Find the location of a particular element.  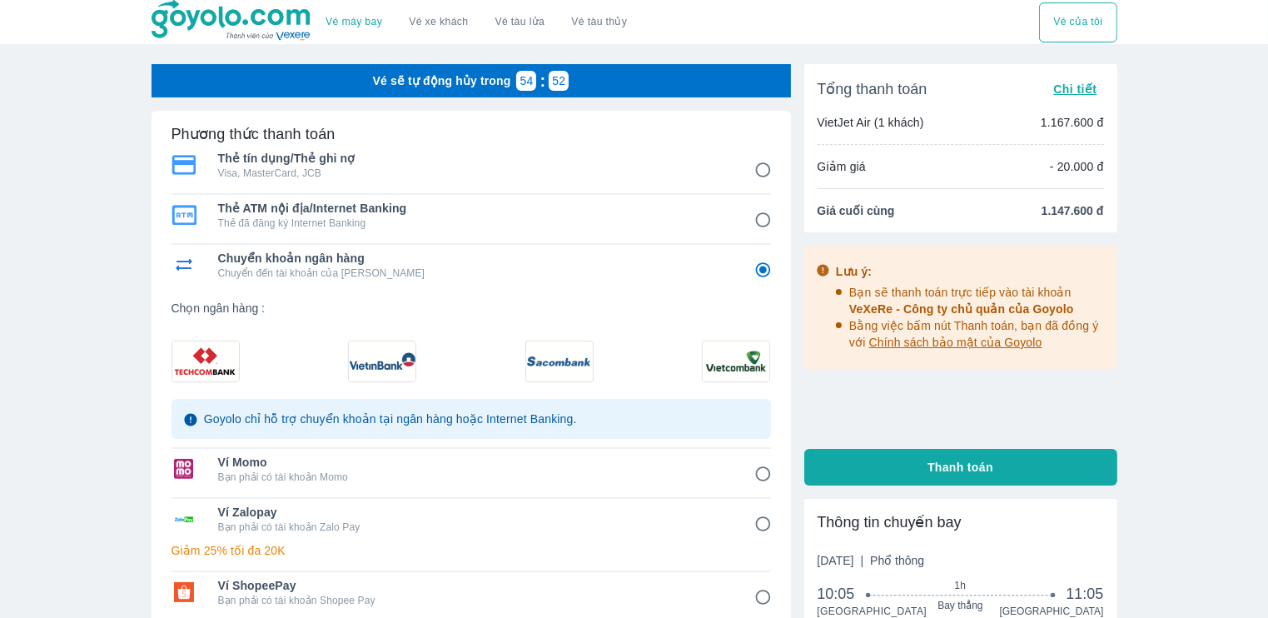

span: Phổ thông is located at coordinates (896, 560).